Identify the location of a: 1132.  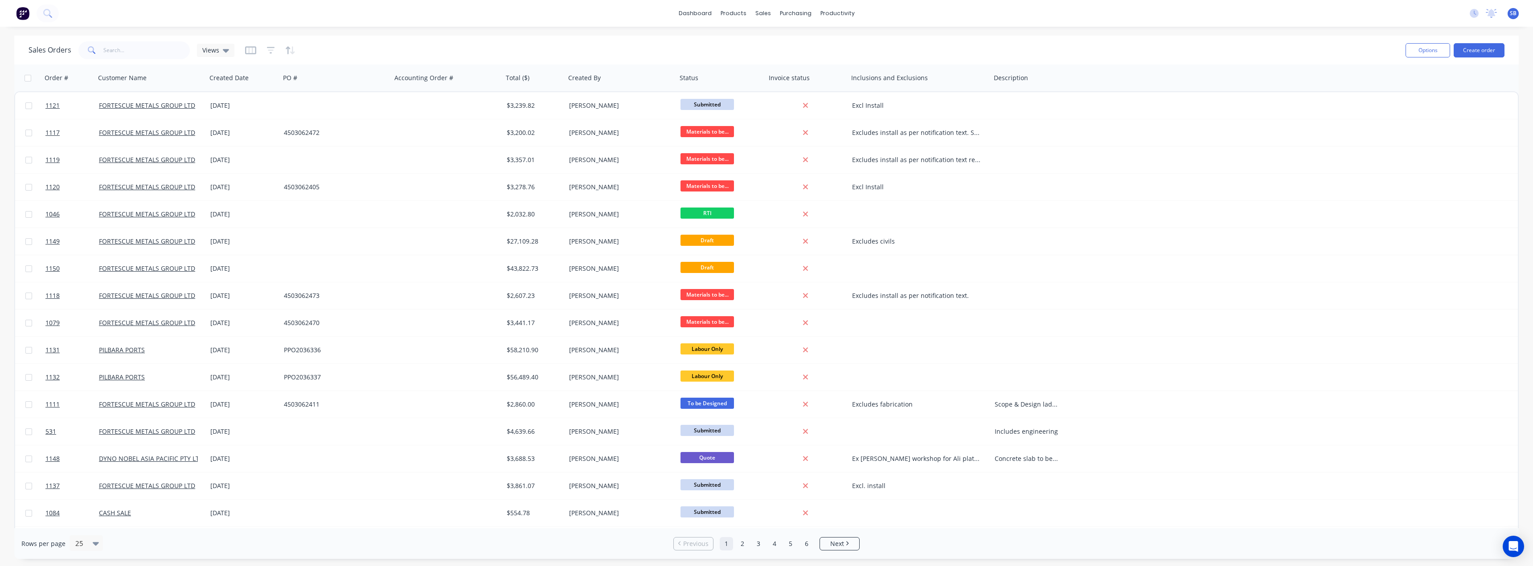
(72, 377).